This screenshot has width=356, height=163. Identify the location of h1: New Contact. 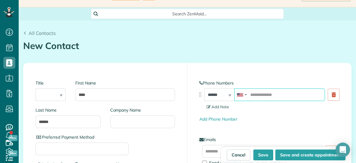
(187, 46).